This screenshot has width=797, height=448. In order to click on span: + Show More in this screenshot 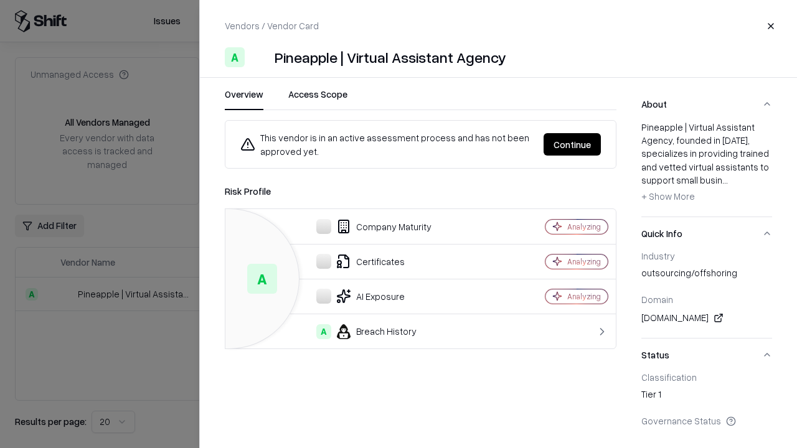, I will do `click(668, 196)`.